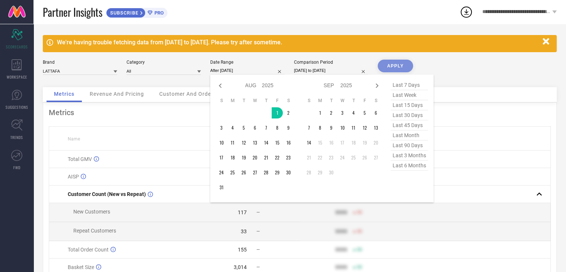 This screenshot has height=272, width=566. I want to click on td: Tue Sep 02 2025, so click(331, 113).